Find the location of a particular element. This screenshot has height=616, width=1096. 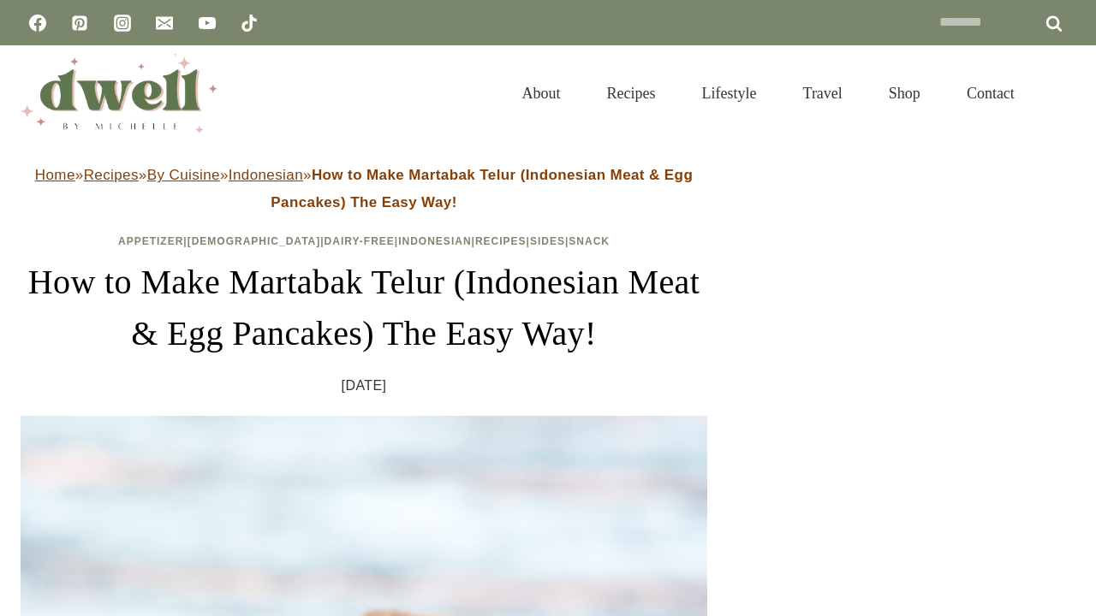

img: DWELL by michelle is located at coordinates (119, 93).